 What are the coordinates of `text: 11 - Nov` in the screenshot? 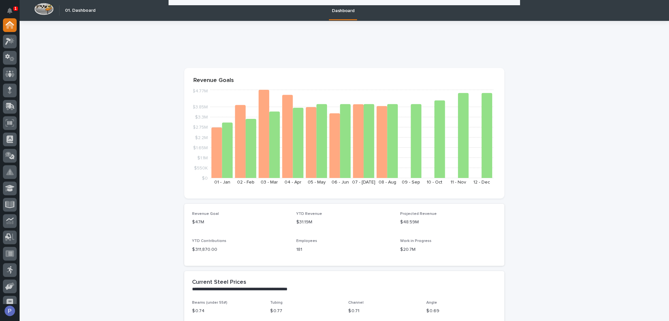 It's located at (458, 182).